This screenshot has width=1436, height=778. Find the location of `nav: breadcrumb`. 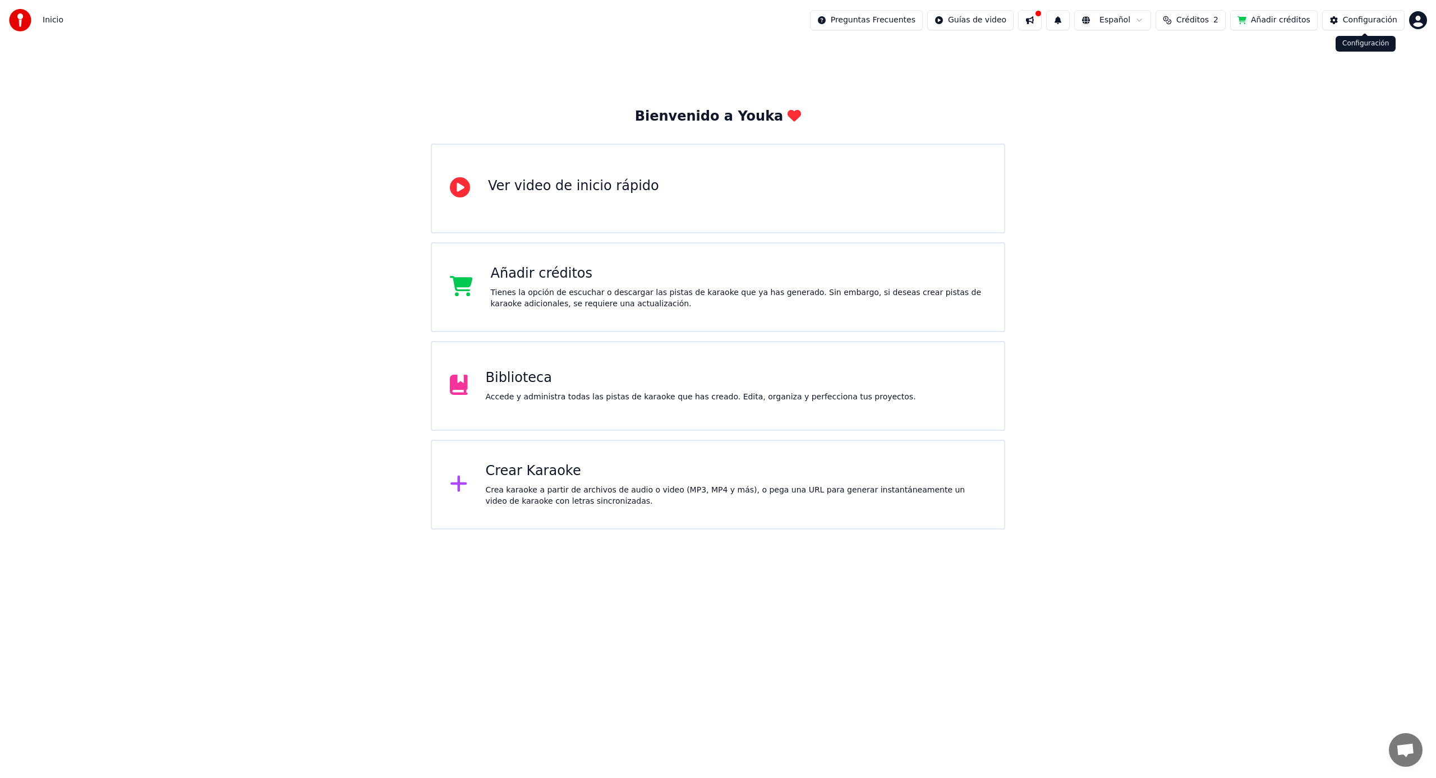

nav: breadcrumb is located at coordinates (53, 20).